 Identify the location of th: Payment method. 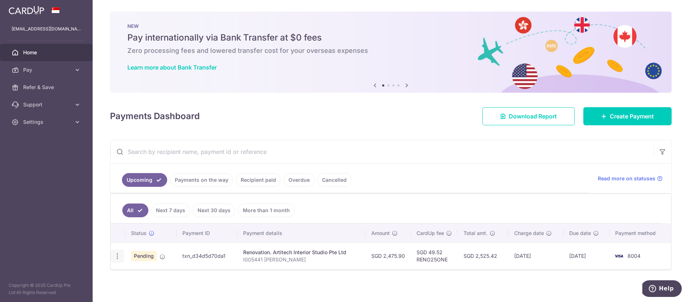
(640, 233).